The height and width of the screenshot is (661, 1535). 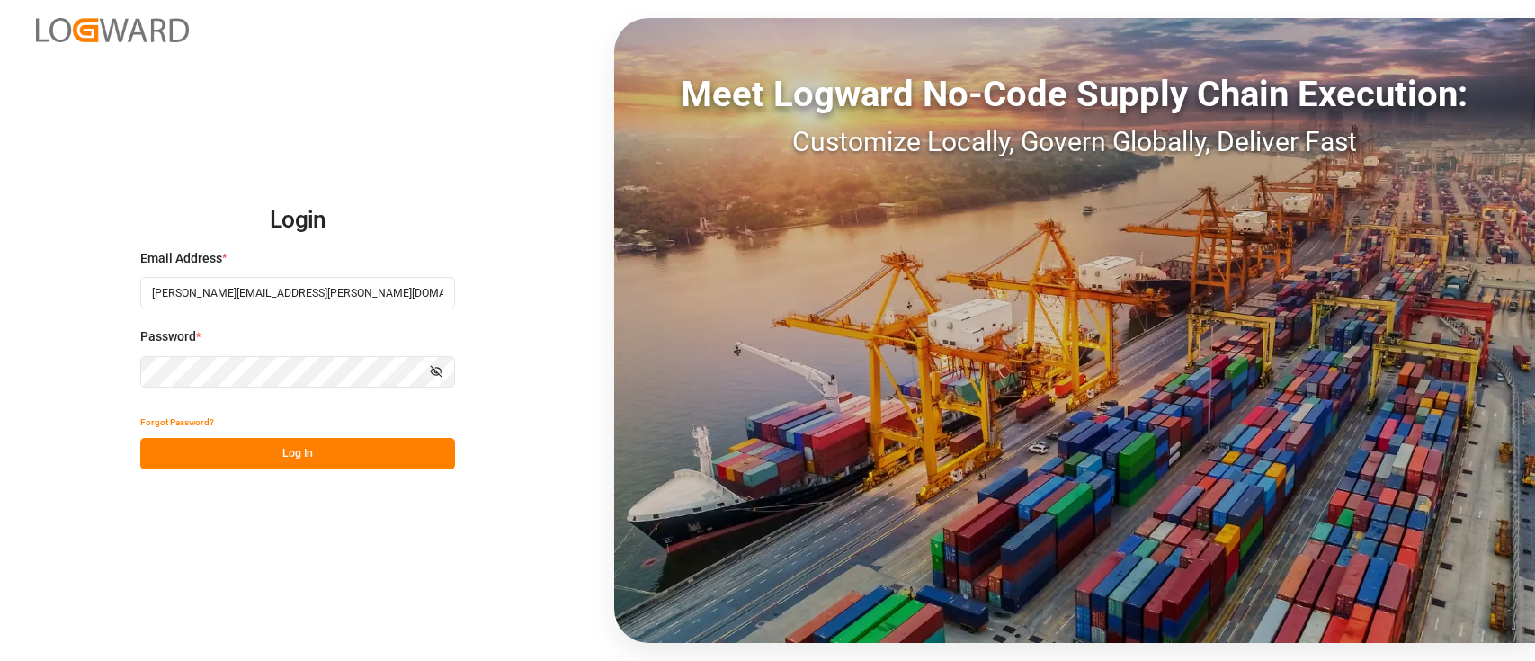 What do you see at coordinates (1075, 141) in the screenshot?
I see `div: Customize Locally, Govern Globally, Deliver Fast` at bounding box center [1075, 141].